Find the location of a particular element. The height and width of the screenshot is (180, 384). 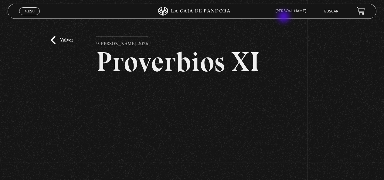

span: Cerrar is located at coordinates (29, 17).